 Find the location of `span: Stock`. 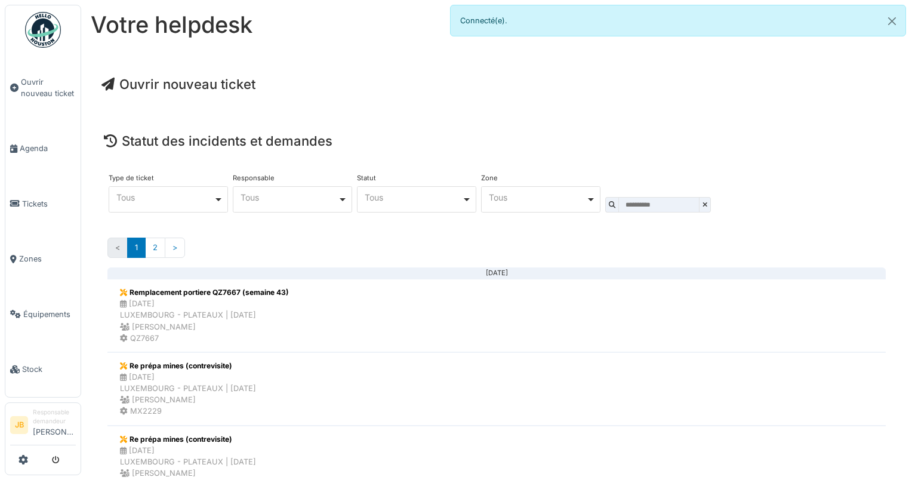

span: Stock is located at coordinates (49, 369).